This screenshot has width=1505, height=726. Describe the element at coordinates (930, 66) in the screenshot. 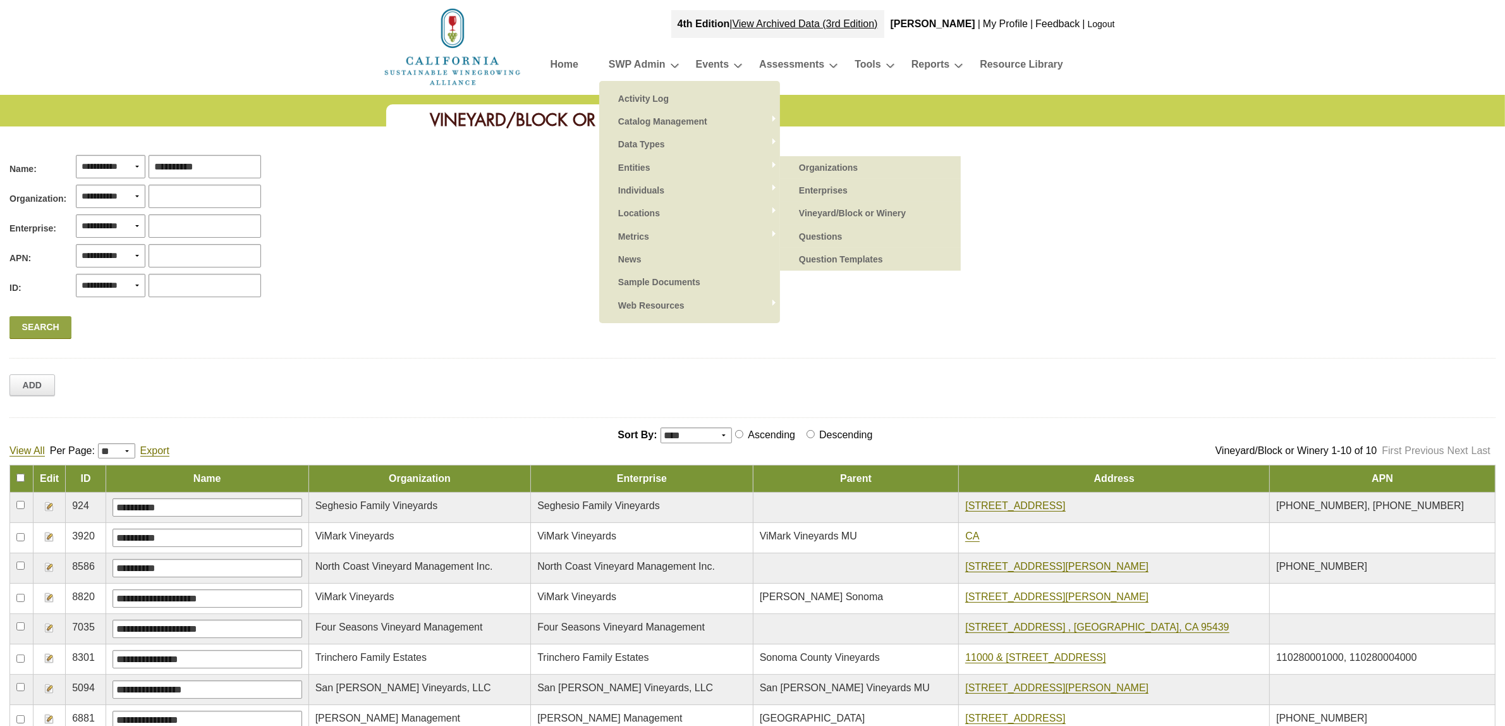

I see `a: Reports` at that location.